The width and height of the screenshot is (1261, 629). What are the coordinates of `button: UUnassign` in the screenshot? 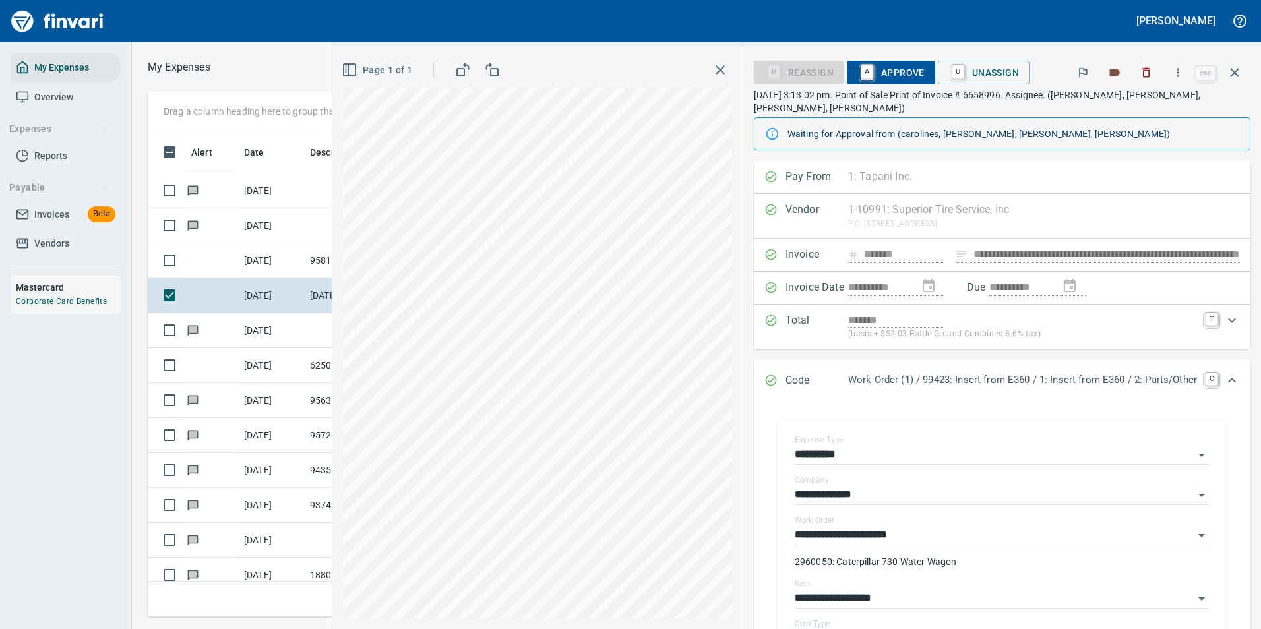 It's located at (983, 73).